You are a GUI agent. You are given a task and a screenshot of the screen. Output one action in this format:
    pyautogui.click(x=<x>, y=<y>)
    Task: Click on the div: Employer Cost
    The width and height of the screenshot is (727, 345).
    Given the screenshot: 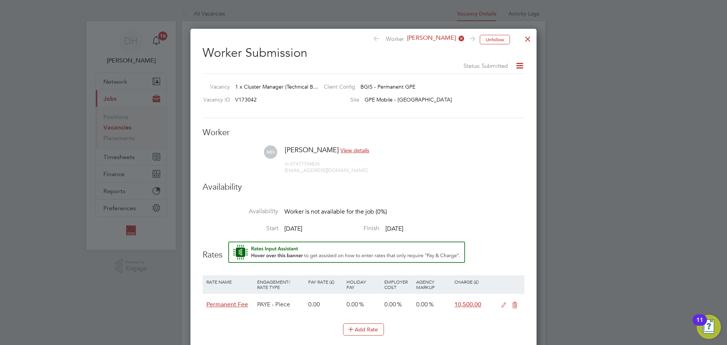 What is the action you would take?
    pyautogui.click(x=398, y=284)
    